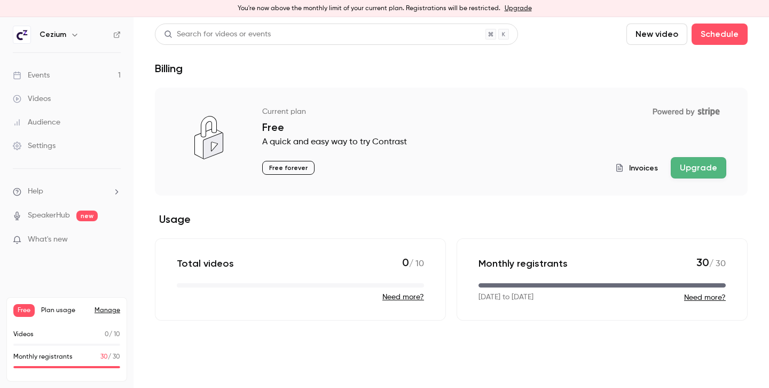  What do you see at coordinates (35, 191) in the screenshot?
I see `span: Help` at bounding box center [35, 191].